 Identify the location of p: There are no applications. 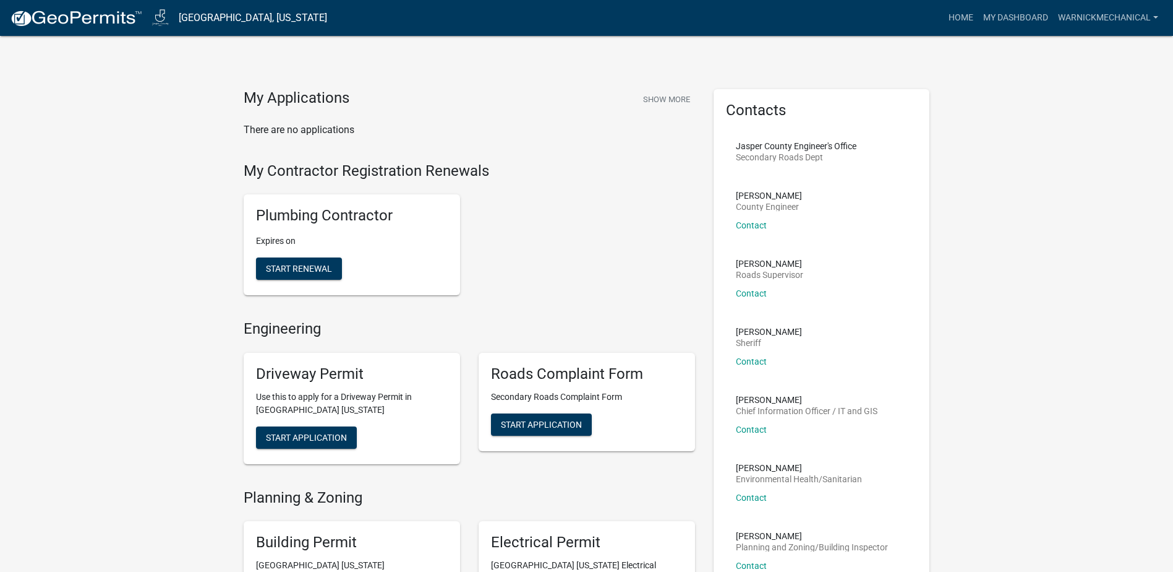
(469, 130).